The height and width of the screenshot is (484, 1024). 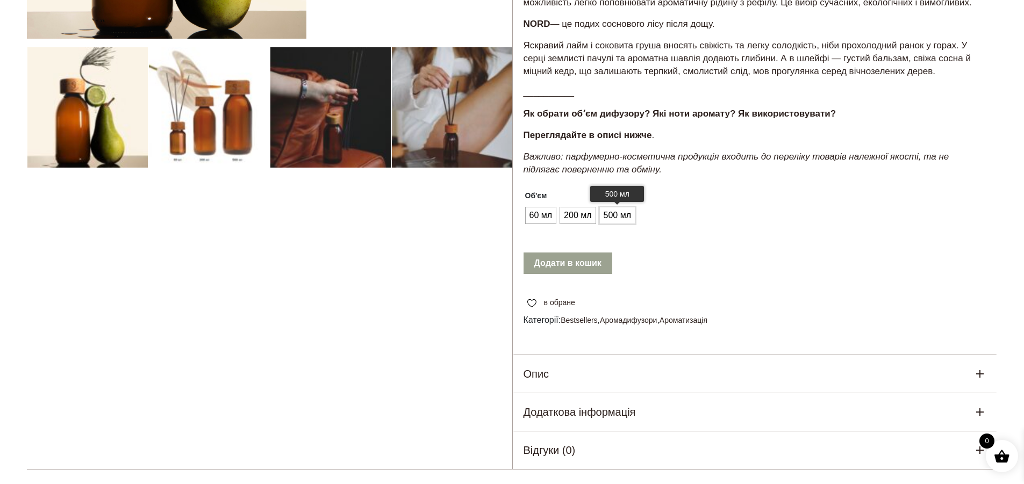 I want to click on p: — це подих соснового лісу після дощу., so click(x=755, y=24).